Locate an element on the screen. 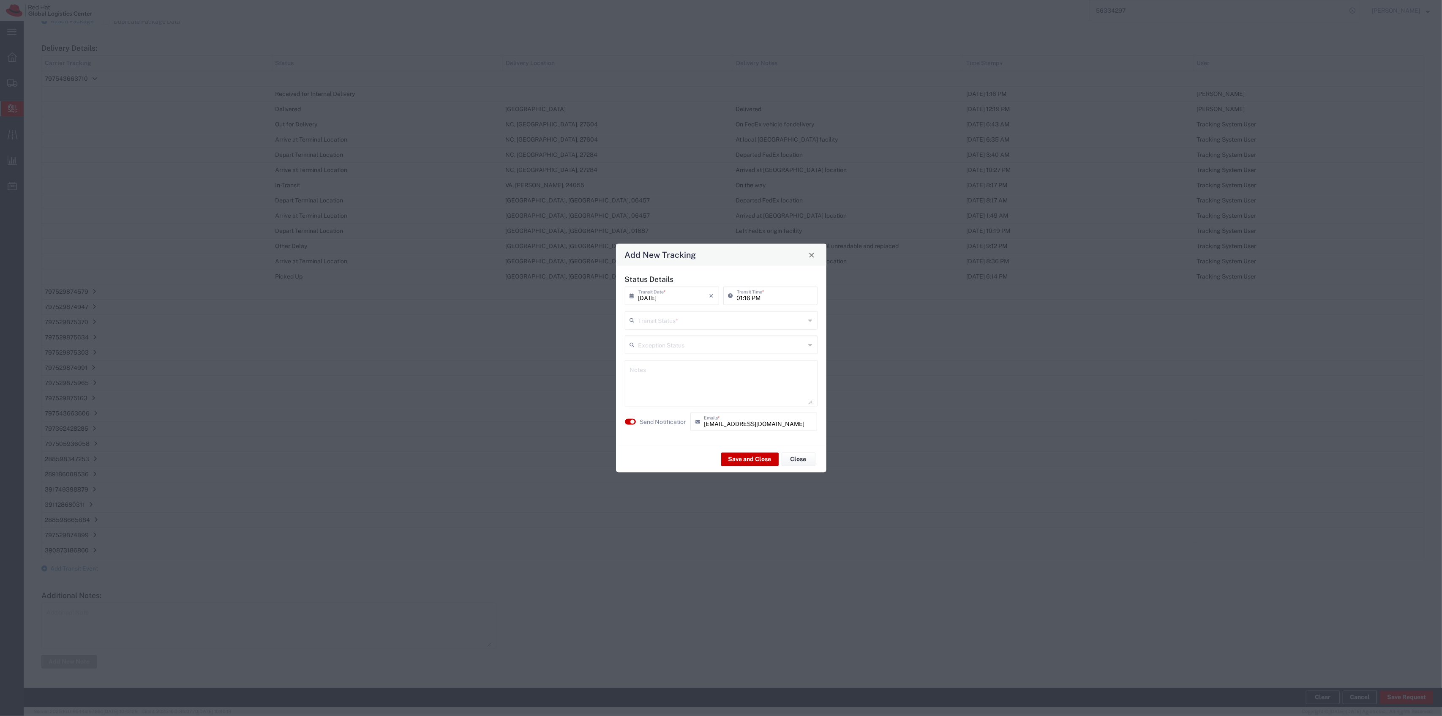 The height and width of the screenshot is (716, 1442). agx-label: Send Notification is located at coordinates (663, 421).